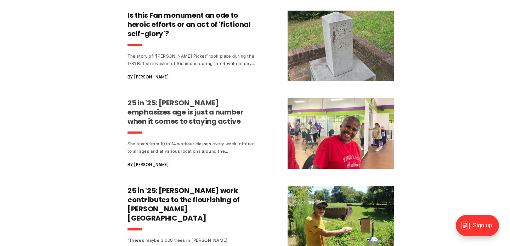 Image resolution: width=510 pixels, height=246 pixels. Describe the element at coordinates (341, 46) in the screenshot. I see `img: Is this Fan monument an ode to heroic efforts or an act of 'fictional self-glory'?` at that location.